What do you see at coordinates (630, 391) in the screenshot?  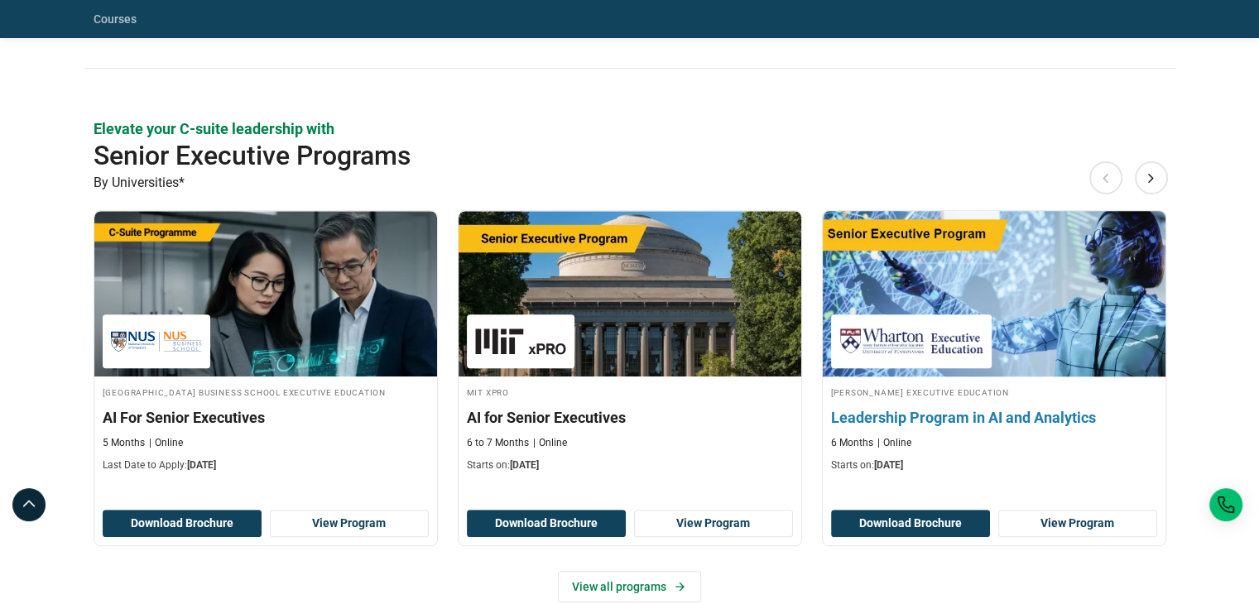 I see `h4: MIT xPRO` at bounding box center [630, 391].